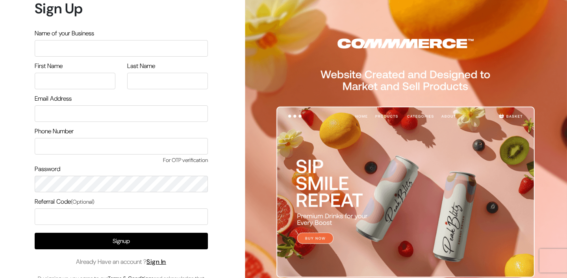  What do you see at coordinates (65, 202) in the screenshot?
I see `label: Referral Code` at bounding box center [65, 202].